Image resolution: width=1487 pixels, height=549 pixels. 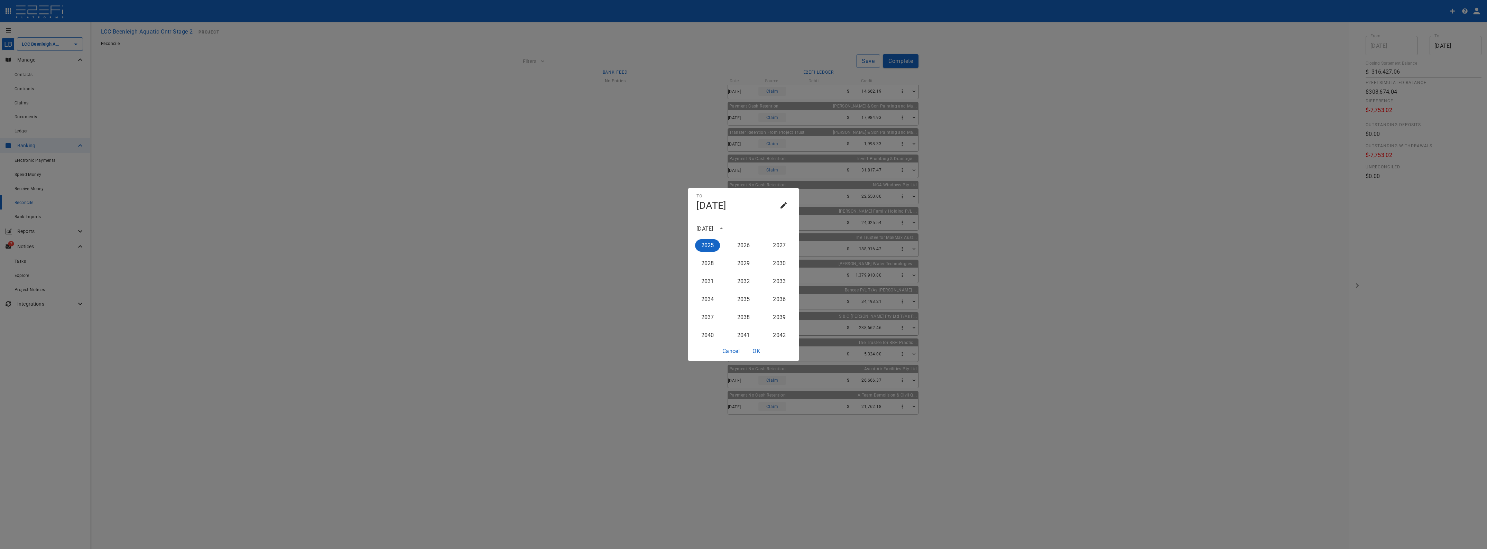 What do you see at coordinates (779, 335) in the screenshot?
I see `button: 2042` at bounding box center [779, 335].